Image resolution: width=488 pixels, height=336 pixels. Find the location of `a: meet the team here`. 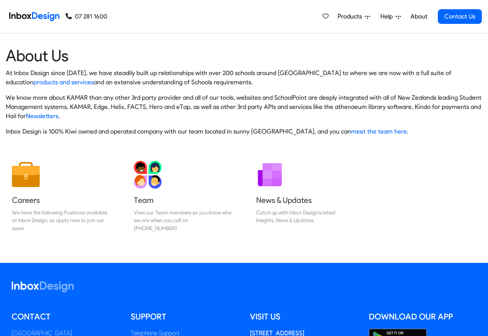

a: meet the team here is located at coordinates (378, 131).